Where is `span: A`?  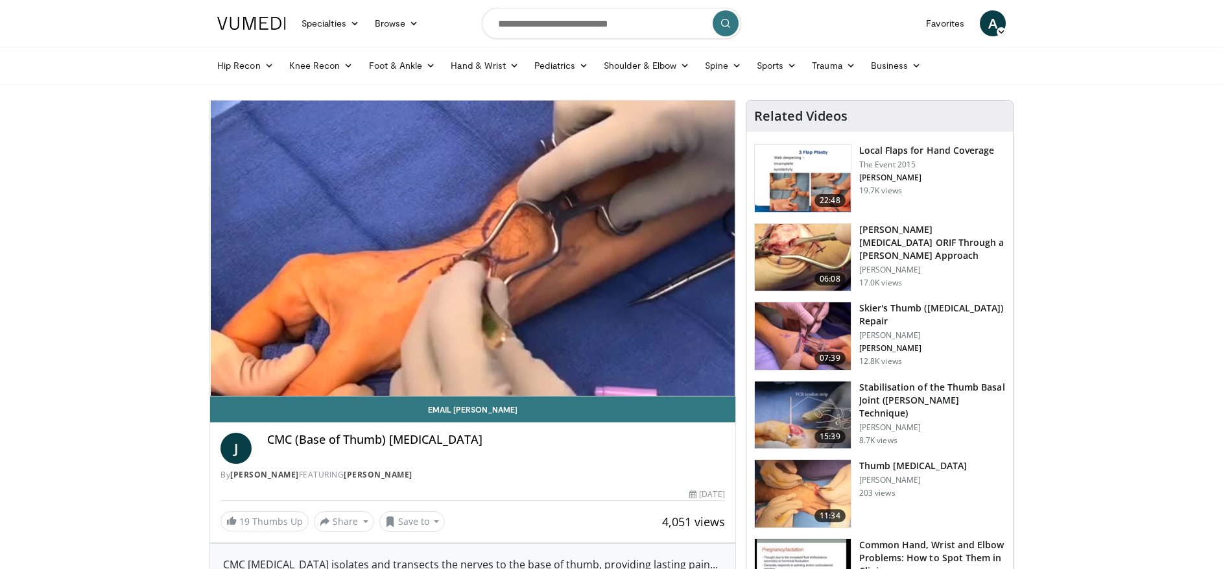 span: A is located at coordinates (993, 23).